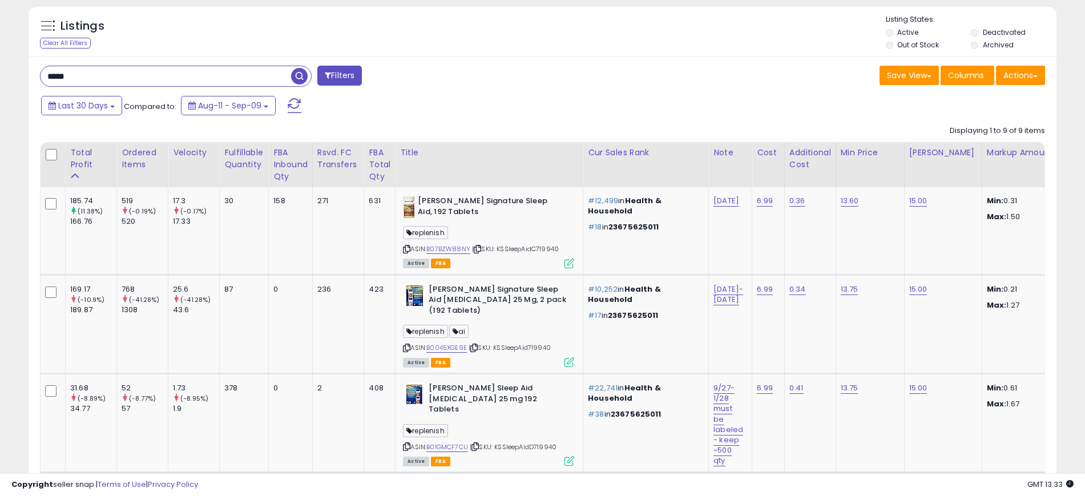 This screenshot has height=496, width=1085. What do you see at coordinates (797, 289) in the screenshot?
I see `a: 0.34` at bounding box center [797, 289].